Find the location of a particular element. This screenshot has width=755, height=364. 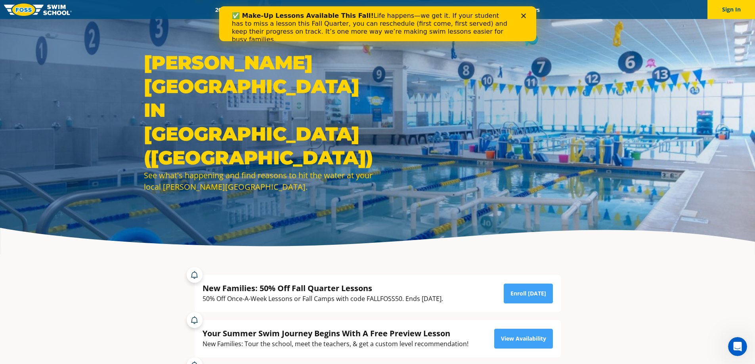

img: FOSS Swim School Logo is located at coordinates (38, 10).